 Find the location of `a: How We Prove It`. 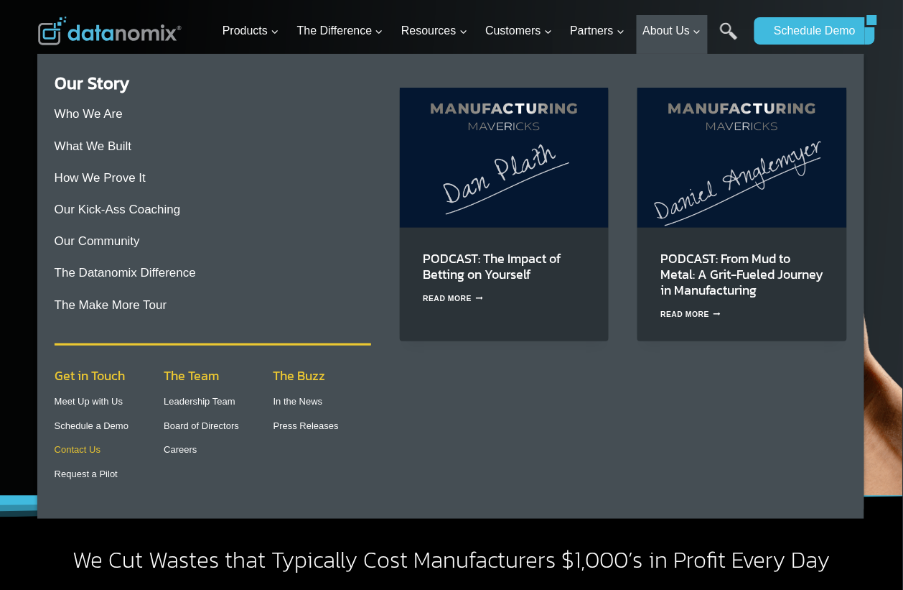

a: How We Prove It is located at coordinates (100, 177).